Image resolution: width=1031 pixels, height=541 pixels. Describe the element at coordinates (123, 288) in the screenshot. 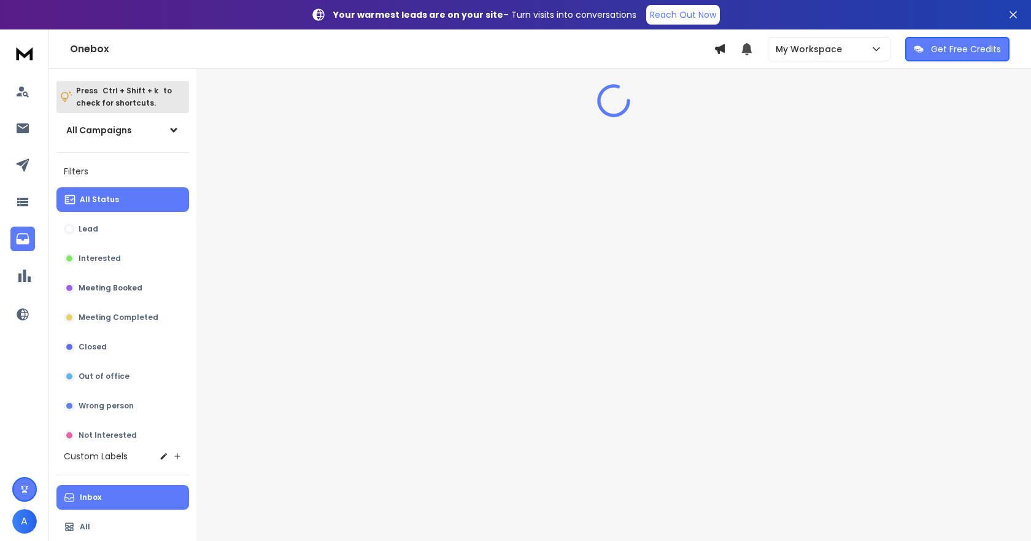

I see `button: Meeting Booked` at that location.